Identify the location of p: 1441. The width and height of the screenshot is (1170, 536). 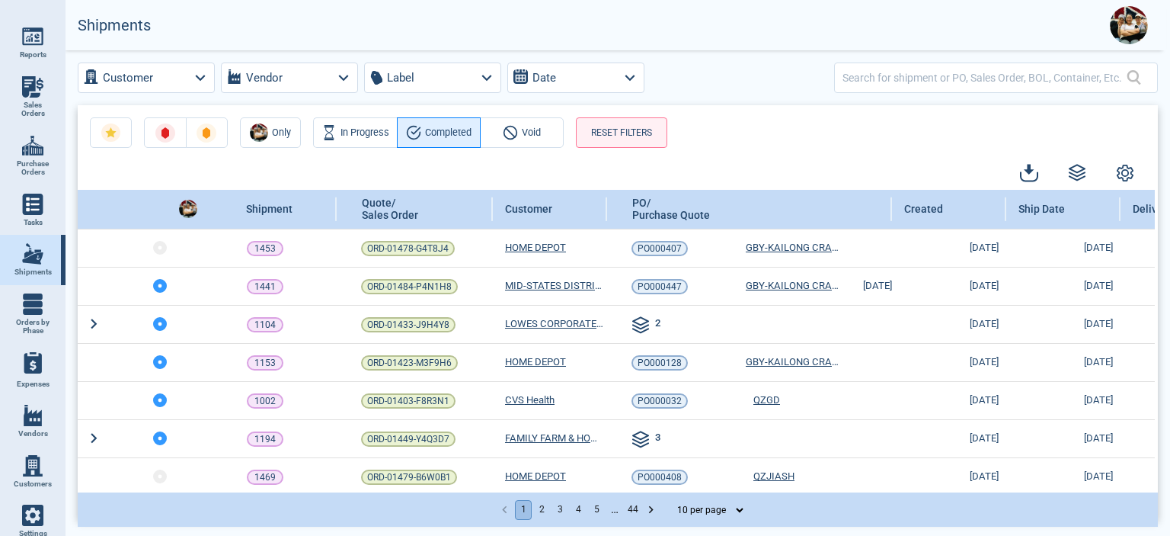
(265, 286).